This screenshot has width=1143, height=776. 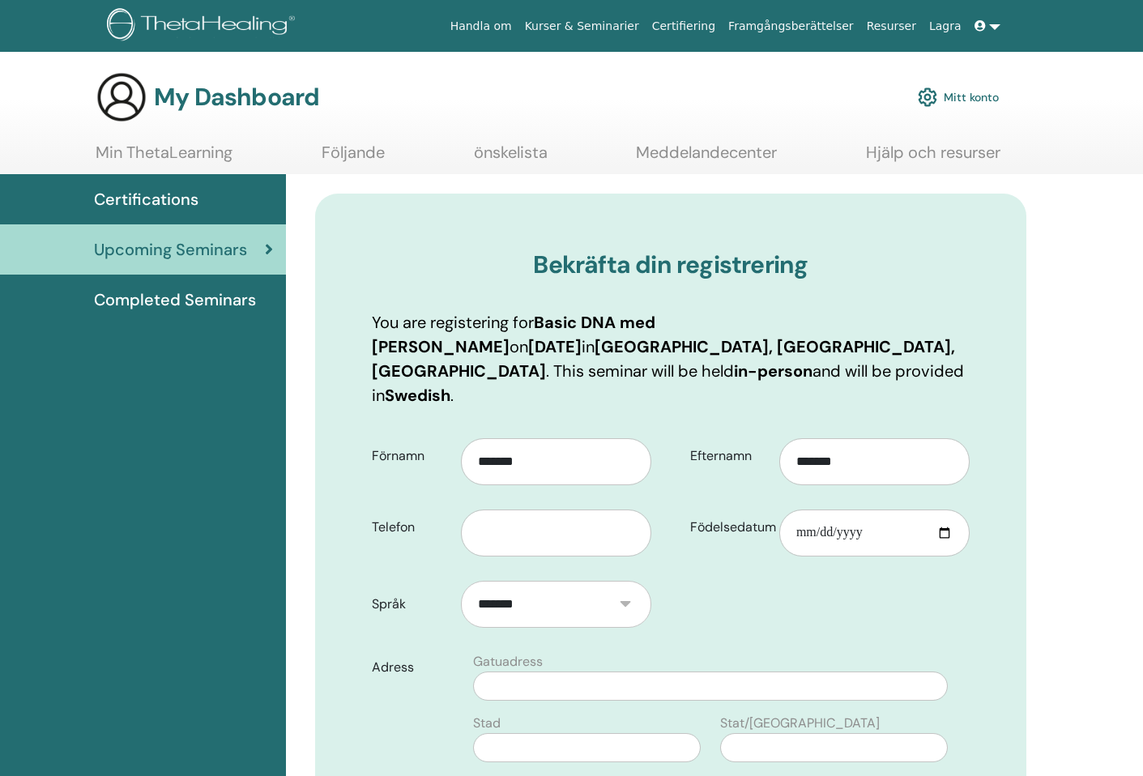 I want to click on a: Hjälp och resurser, so click(x=933, y=158).